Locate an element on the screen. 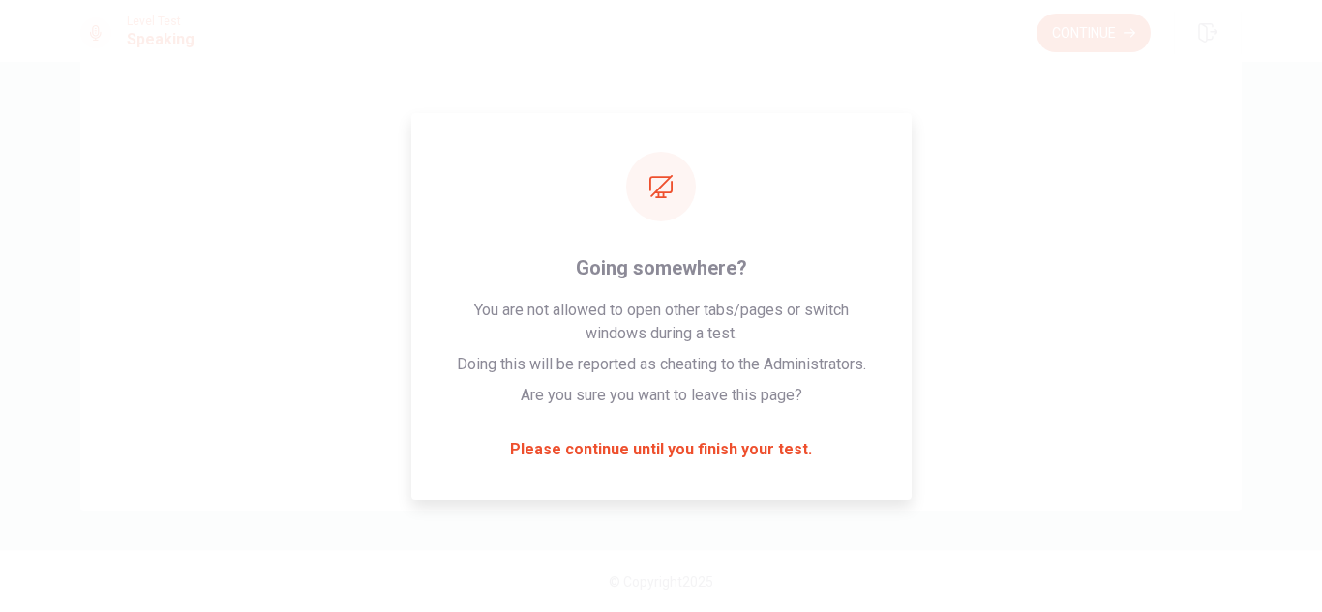 The height and width of the screenshot is (612, 1322). span: Level Test is located at coordinates (161, 21).